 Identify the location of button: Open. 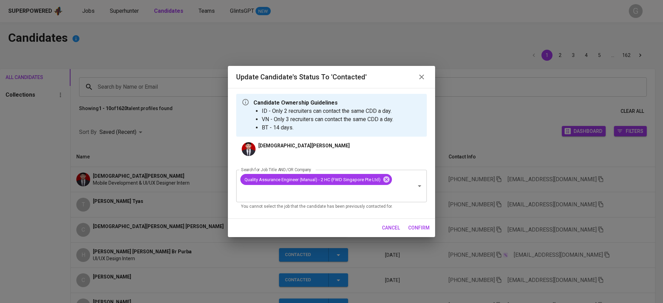
(420, 186).